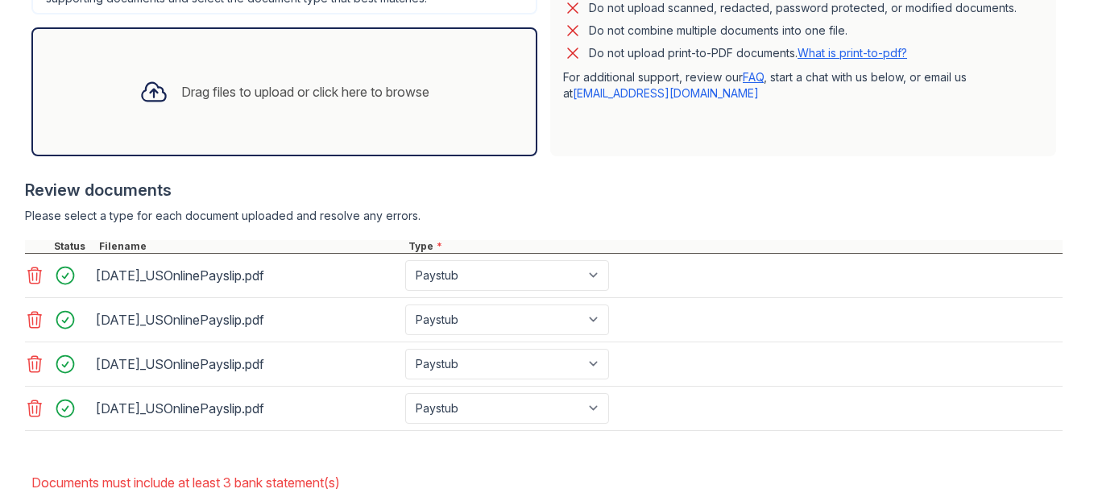  What do you see at coordinates (803, 85) in the screenshot?
I see `p: For additional support, review our , start a chat with us below, or email us at` at bounding box center [803, 85].